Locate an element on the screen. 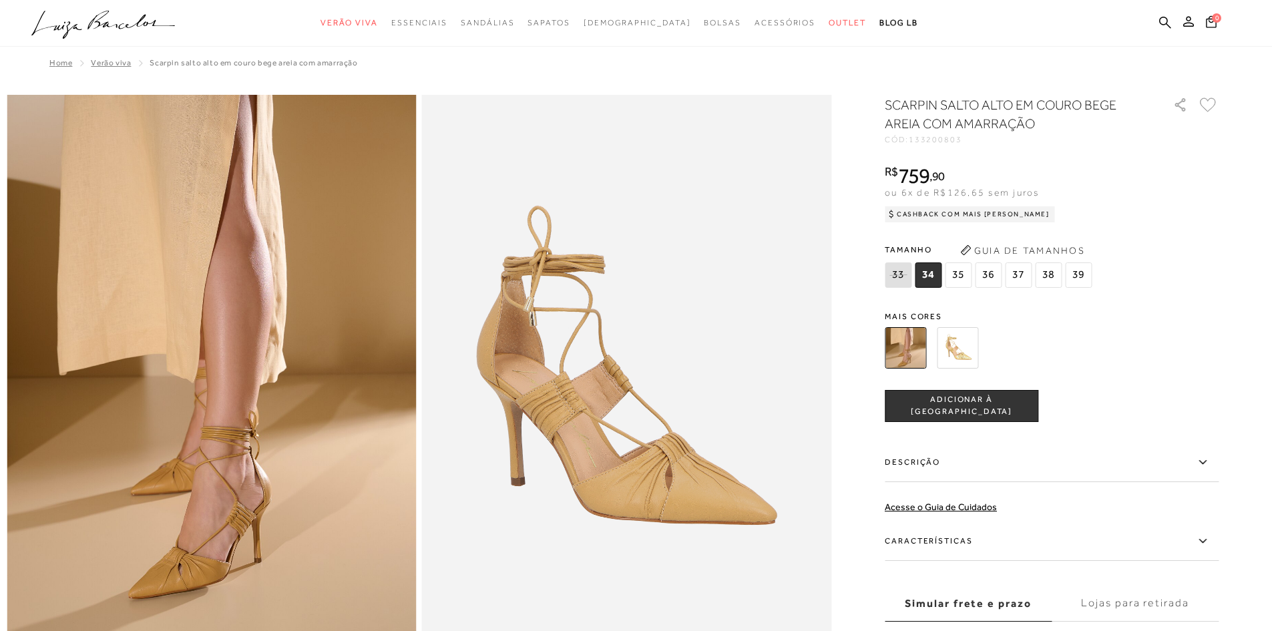 The height and width of the screenshot is (631, 1272). a: Home is located at coordinates (61, 63).